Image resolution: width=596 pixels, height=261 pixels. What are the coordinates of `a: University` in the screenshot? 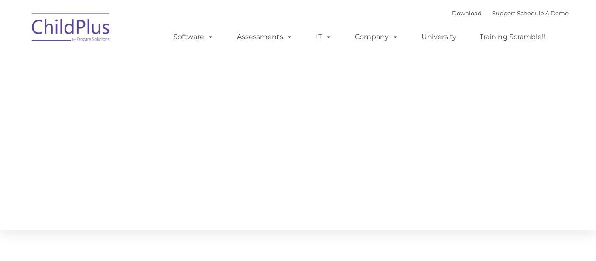 It's located at (439, 37).